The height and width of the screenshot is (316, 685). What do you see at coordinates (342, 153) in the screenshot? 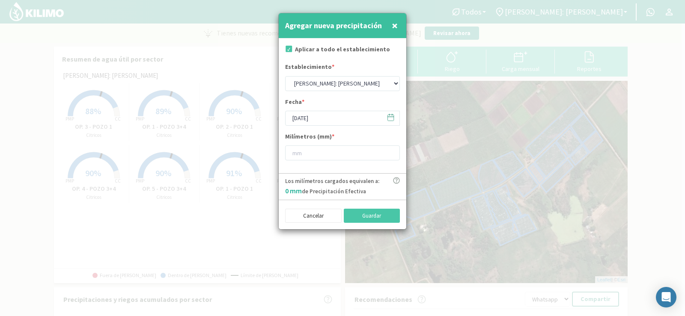
I see `input: mm` at bounding box center [342, 153].